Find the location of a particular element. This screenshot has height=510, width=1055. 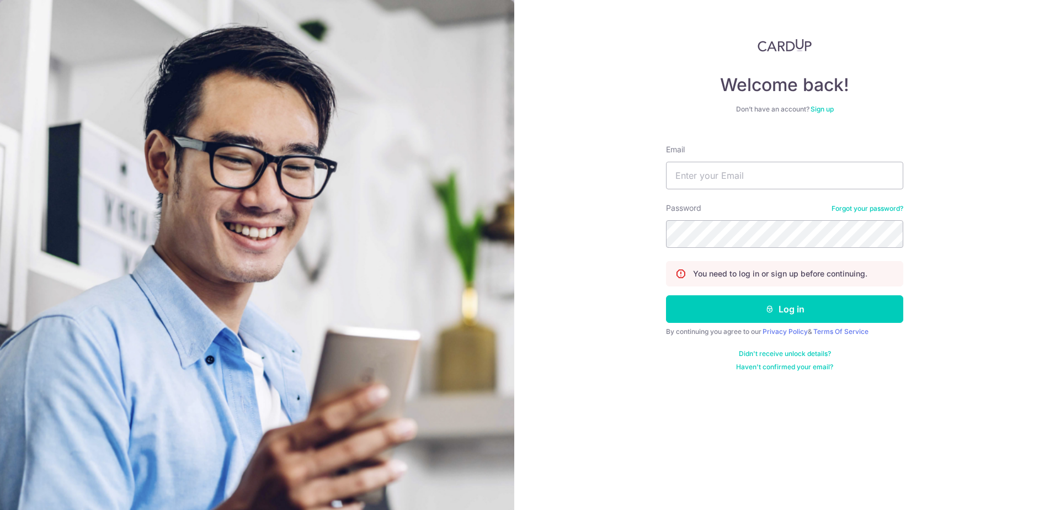

p: You need to log in or sign up before continuing. is located at coordinates (780, 274).